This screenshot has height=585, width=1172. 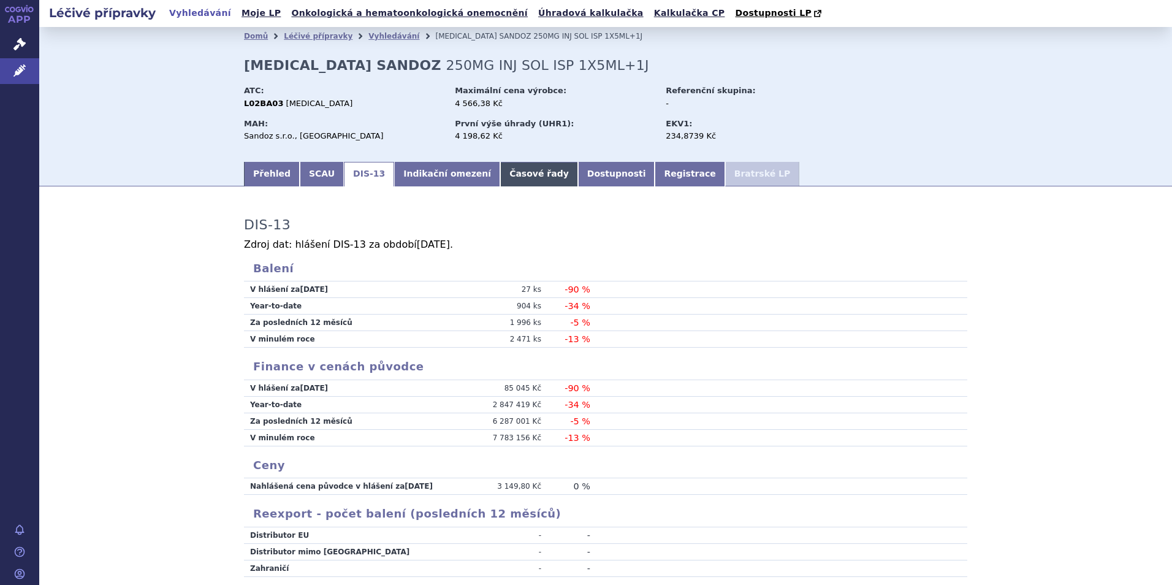 What do you see at coordinates (351, 568) in the screenshot?
I see `td: Zahraničí` at bounding box center [351, 568].